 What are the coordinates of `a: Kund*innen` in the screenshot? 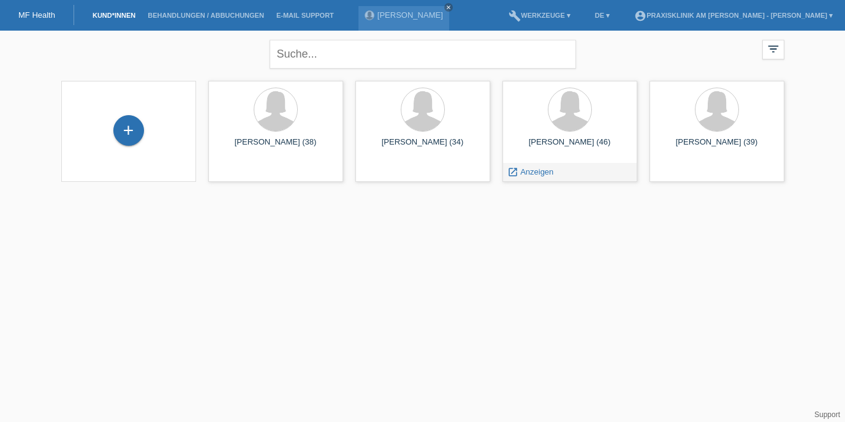 It's located at (114, 15).